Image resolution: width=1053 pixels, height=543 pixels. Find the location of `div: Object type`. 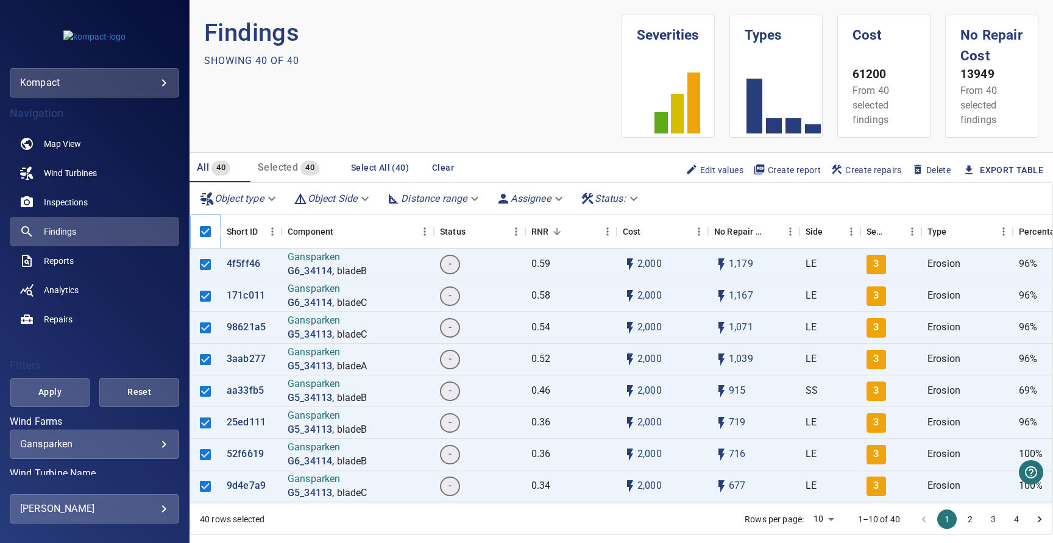

div: Object type is located at coordinates (239, 198).